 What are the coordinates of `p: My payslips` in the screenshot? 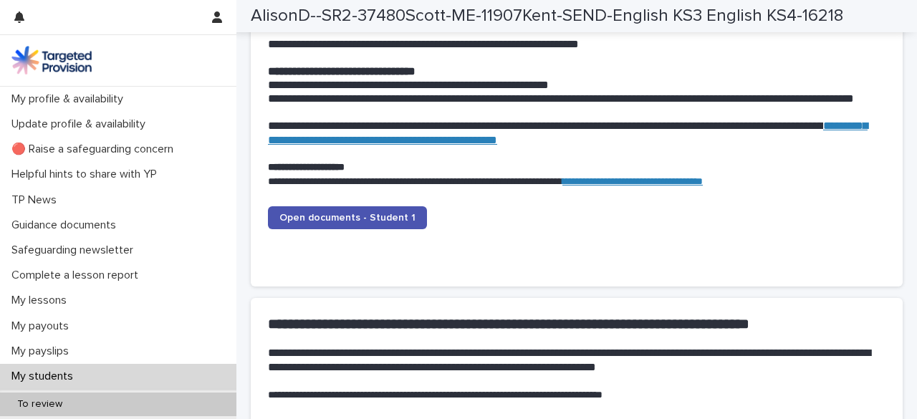 It's located at (43, 351).